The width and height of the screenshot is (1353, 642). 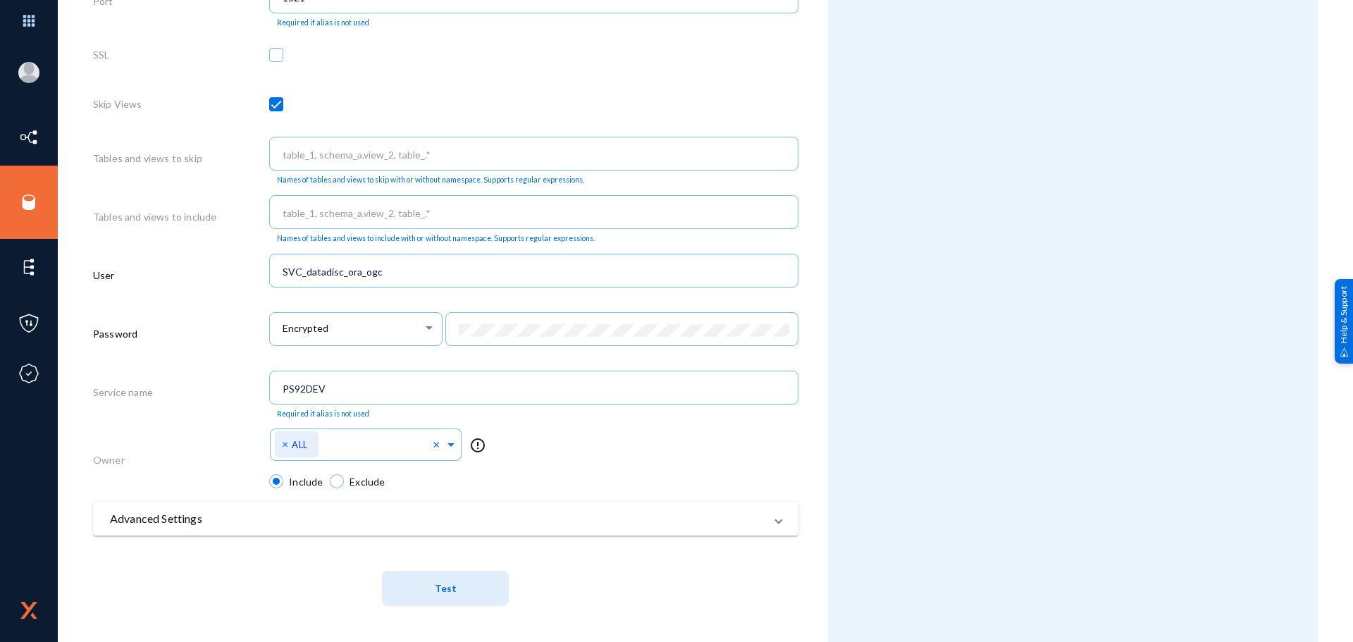 What do you see at coordinates (29, 324) in the screenshot?
I see `img: icon-policies.svg` at bounding box center [29, 324].